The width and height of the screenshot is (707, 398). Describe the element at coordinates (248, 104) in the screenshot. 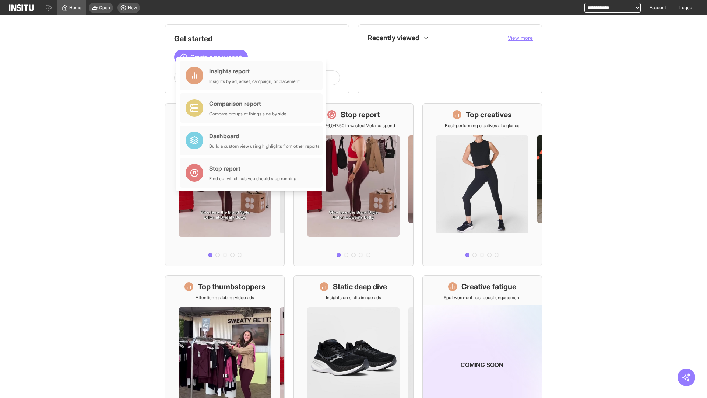

I see `div: Comparison report` at that location.